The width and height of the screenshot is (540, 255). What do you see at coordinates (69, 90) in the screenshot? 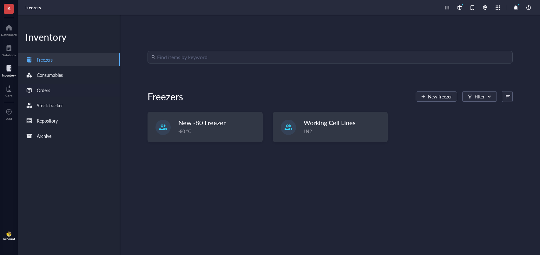
I see `a: Orders` at bounding box center [69, 90].